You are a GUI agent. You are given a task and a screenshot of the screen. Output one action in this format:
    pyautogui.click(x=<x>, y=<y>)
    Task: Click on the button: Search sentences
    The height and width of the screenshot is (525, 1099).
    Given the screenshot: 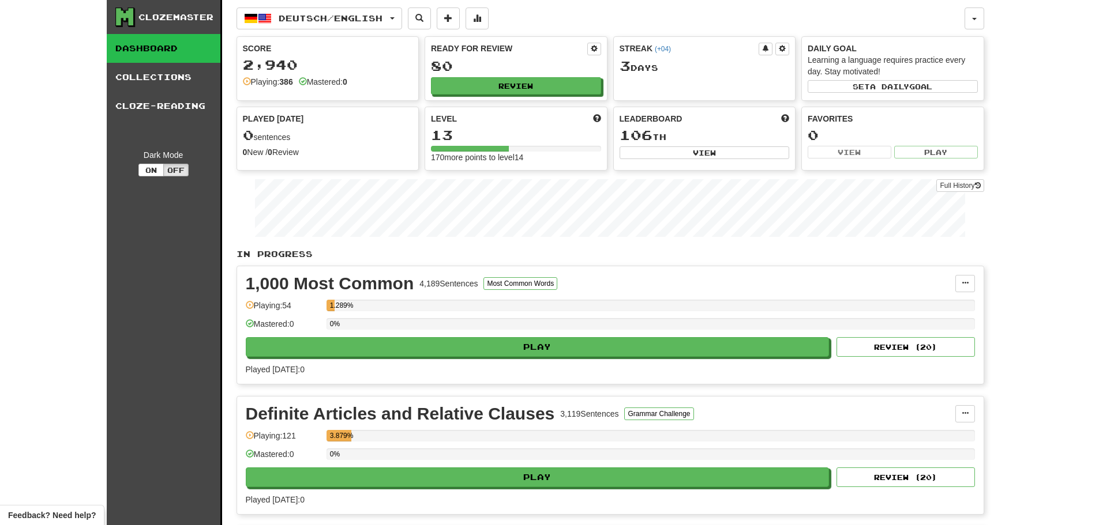 What is the action you would take?
    pyautogui.click(x=419, y=18)
    